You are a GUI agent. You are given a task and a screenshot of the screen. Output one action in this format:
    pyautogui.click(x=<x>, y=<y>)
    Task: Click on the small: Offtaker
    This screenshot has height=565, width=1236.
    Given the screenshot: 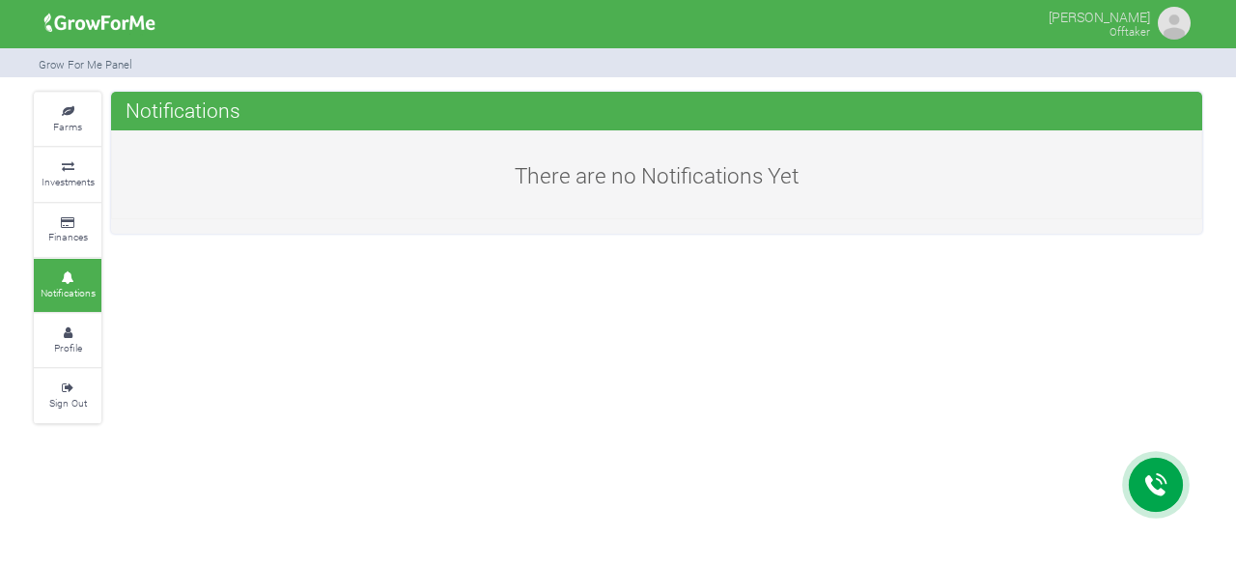 What is the action you would take?
    pyautogui.click(x=1130, y=31)
    